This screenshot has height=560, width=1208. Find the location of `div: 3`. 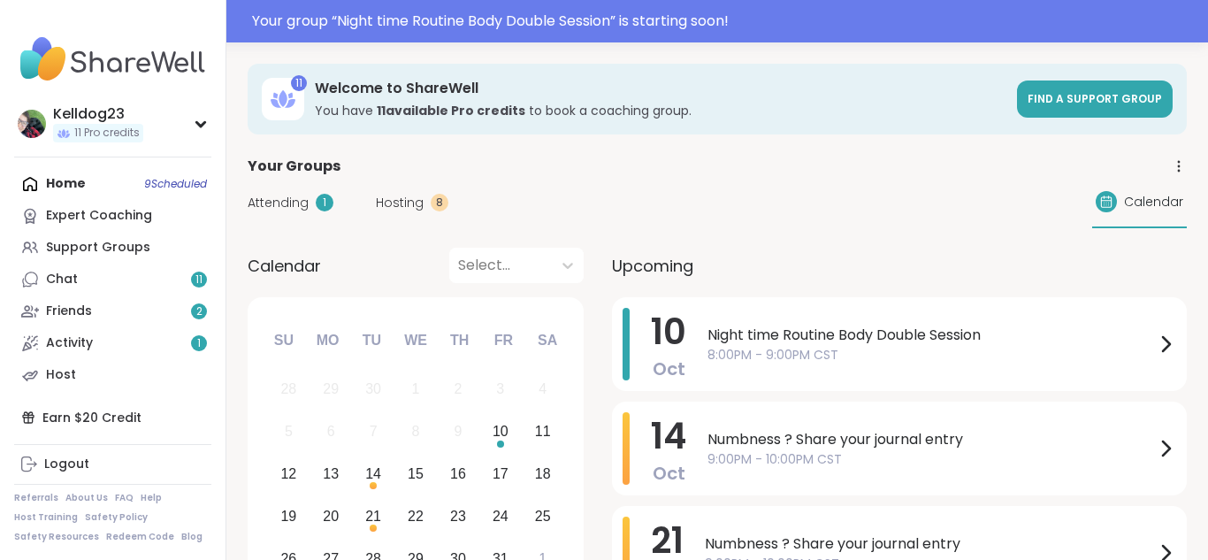

div: 3 is located at coordinates (500, 388).